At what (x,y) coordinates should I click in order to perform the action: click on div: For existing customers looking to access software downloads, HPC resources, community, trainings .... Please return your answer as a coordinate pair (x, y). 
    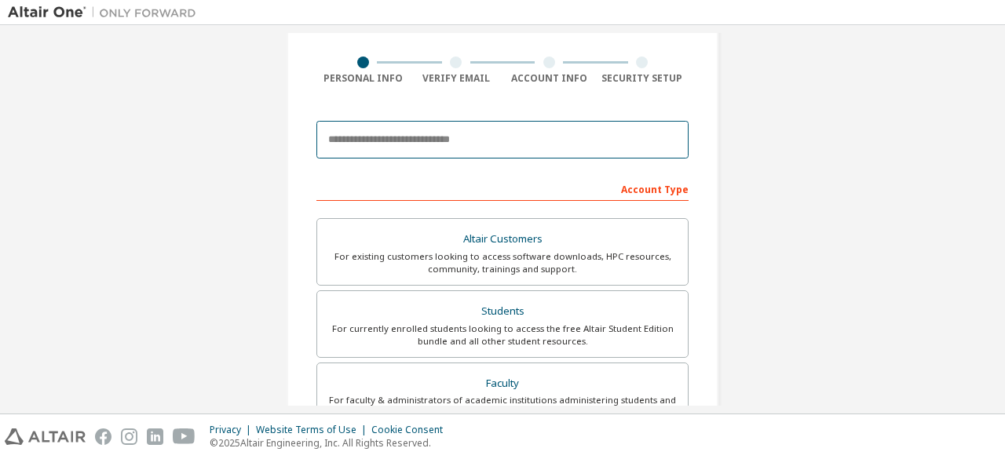
    Looking at the image, I should click on (503, 263).